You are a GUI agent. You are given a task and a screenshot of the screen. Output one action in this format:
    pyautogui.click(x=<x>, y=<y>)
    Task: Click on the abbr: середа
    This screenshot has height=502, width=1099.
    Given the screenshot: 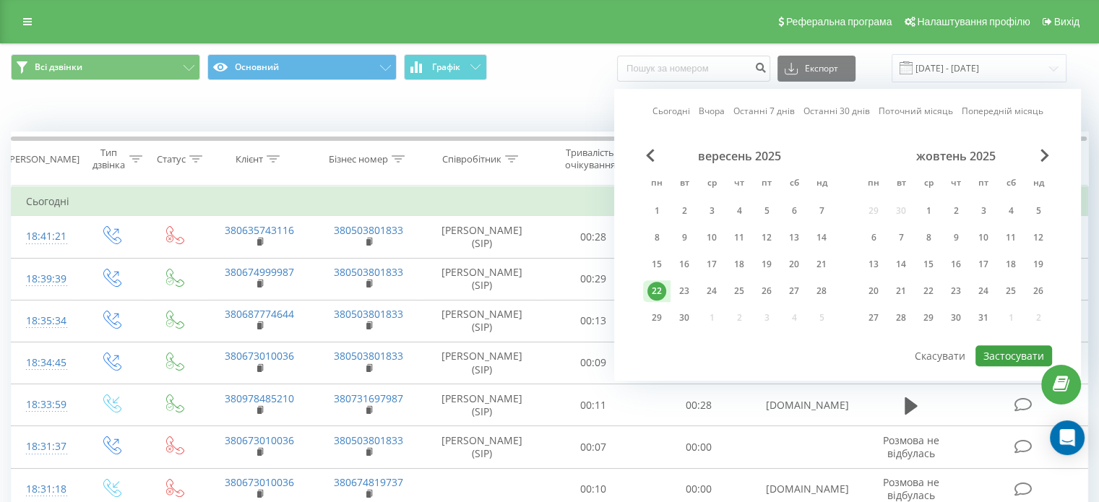 What is the action you would take?
    pyautogui.click(x=711, y=184)
    